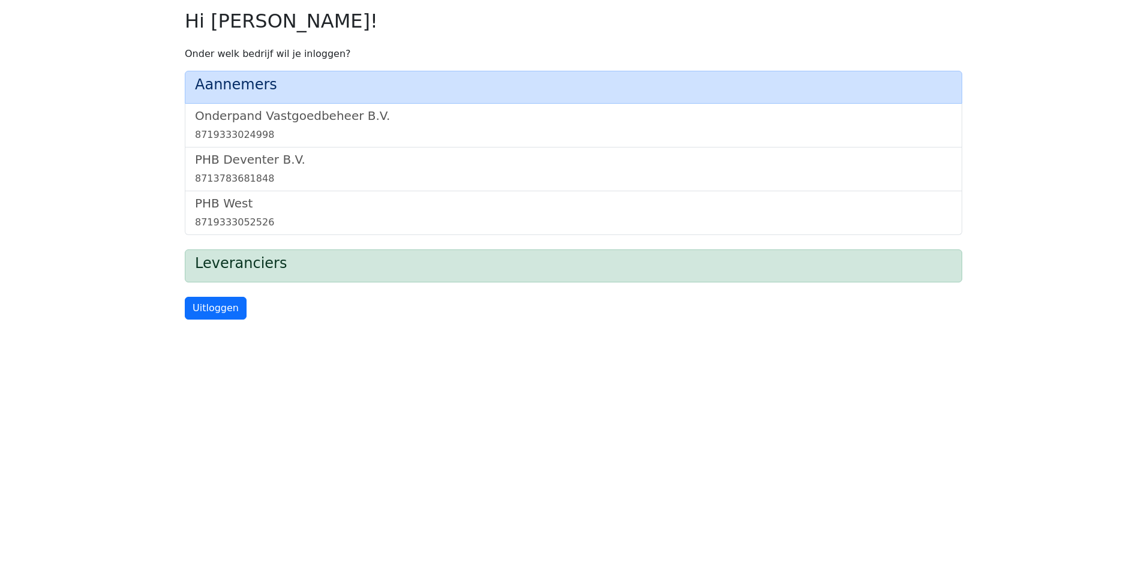  Describe the element at coordinates (574, 135) in the screenshot. I see `div: 8719333024998` at that location.